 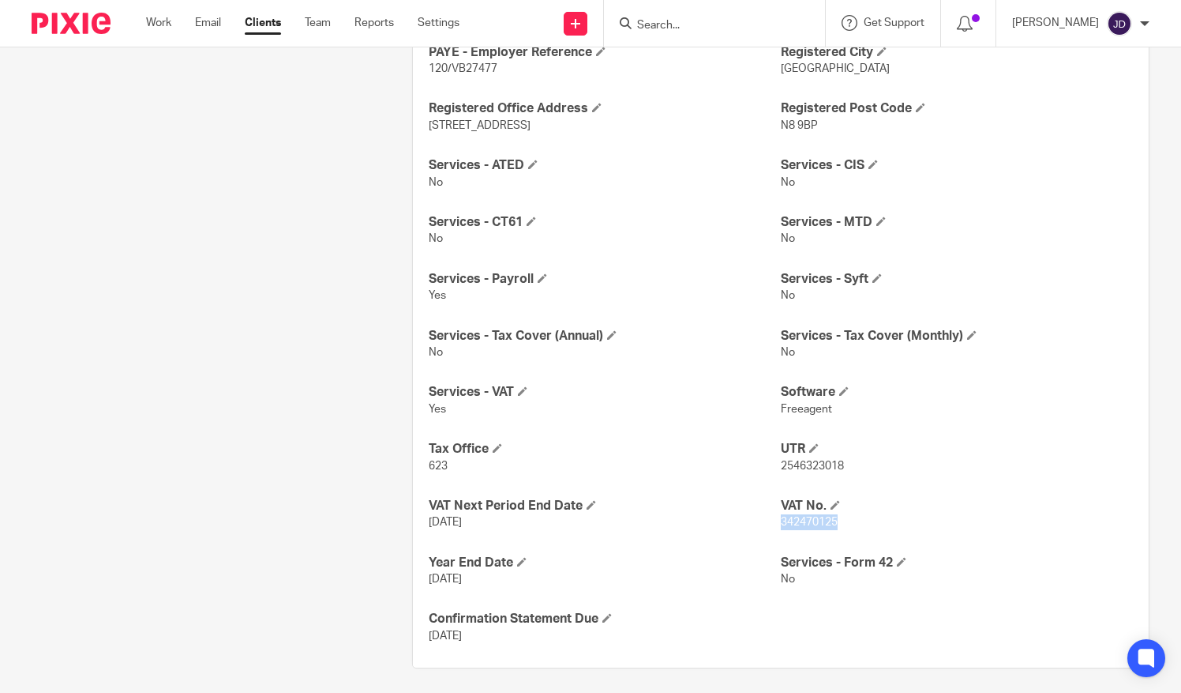 What do you see at coordinates (438, 466) in the screenshot?
I see `span: 623` at bounding box center [438, 466].